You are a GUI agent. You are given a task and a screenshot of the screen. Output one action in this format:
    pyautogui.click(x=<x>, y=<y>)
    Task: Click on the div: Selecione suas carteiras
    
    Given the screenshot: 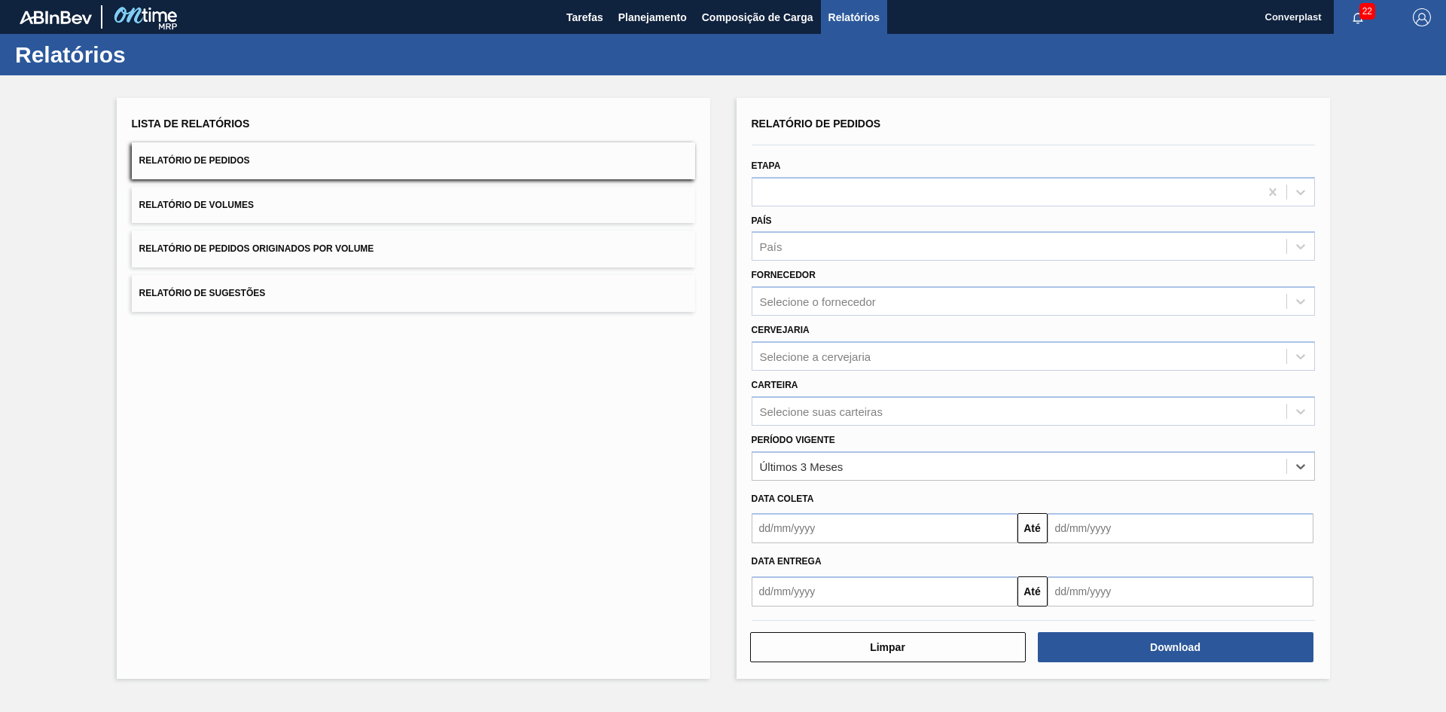 What is the action you would take?
    pyautogui.click(x=821, y=410)
    